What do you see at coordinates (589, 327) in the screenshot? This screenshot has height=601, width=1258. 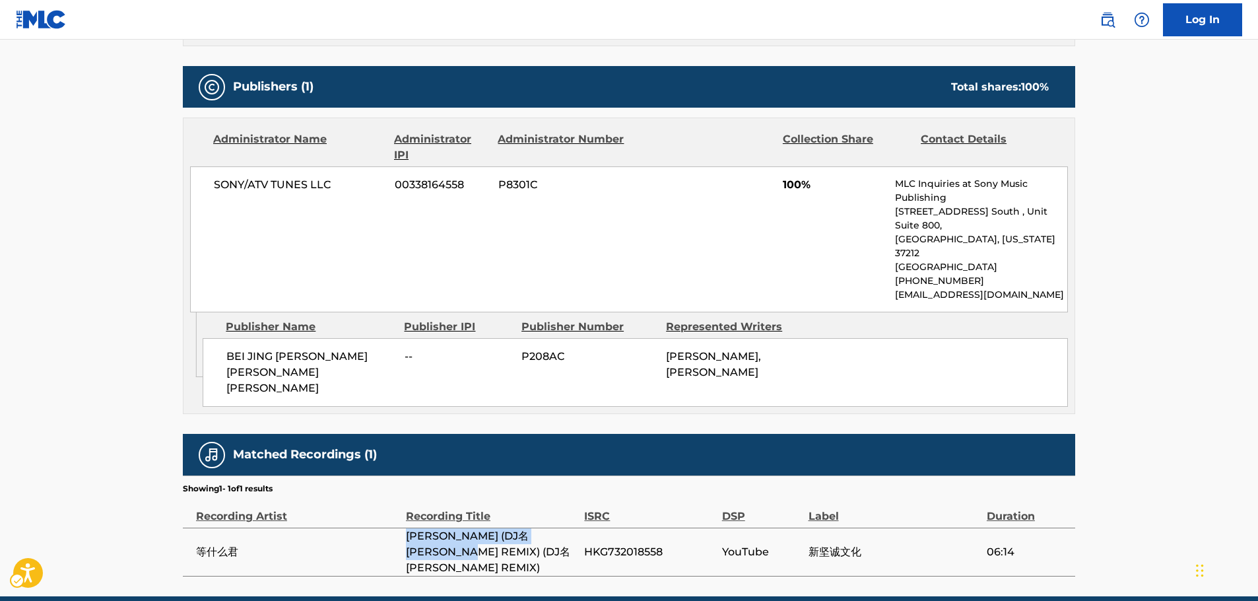 I see `div: Publisher Number` at bounding box center [589, 327].